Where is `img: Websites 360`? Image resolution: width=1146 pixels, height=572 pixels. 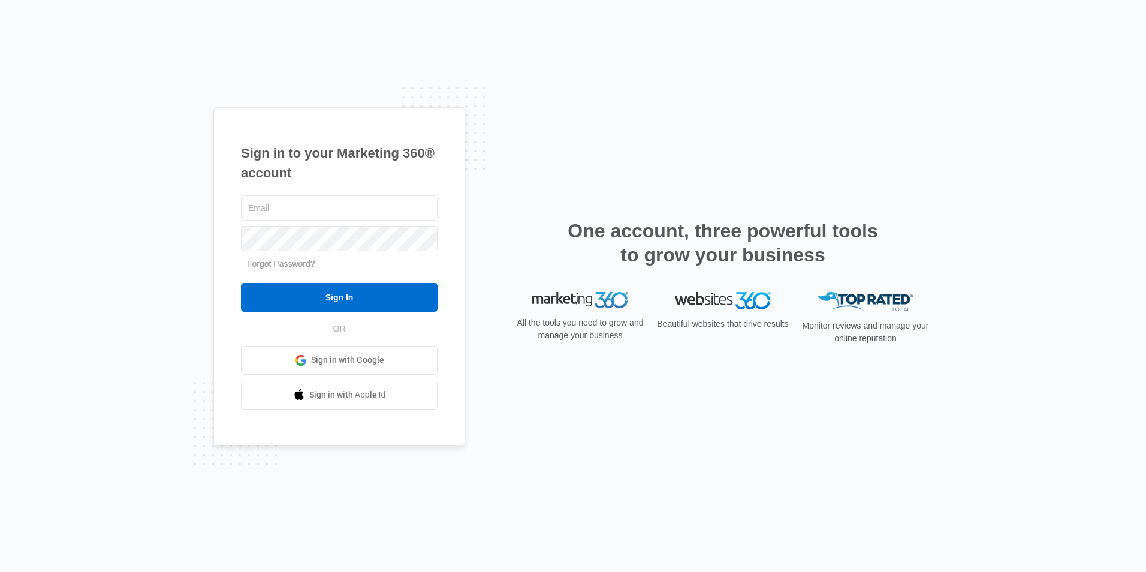
img: Websites 360 is located at coordinates (723, 300).